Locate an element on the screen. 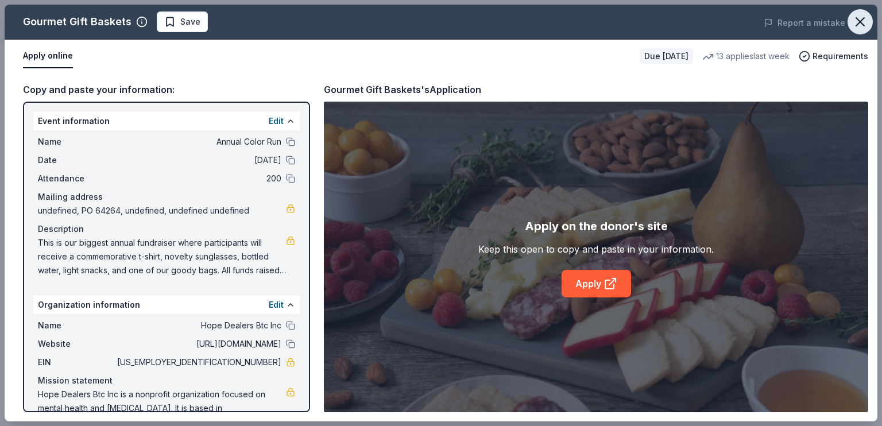 This screenshot has height=426, width=882. span: EIN is located at coordinates (76, 363).